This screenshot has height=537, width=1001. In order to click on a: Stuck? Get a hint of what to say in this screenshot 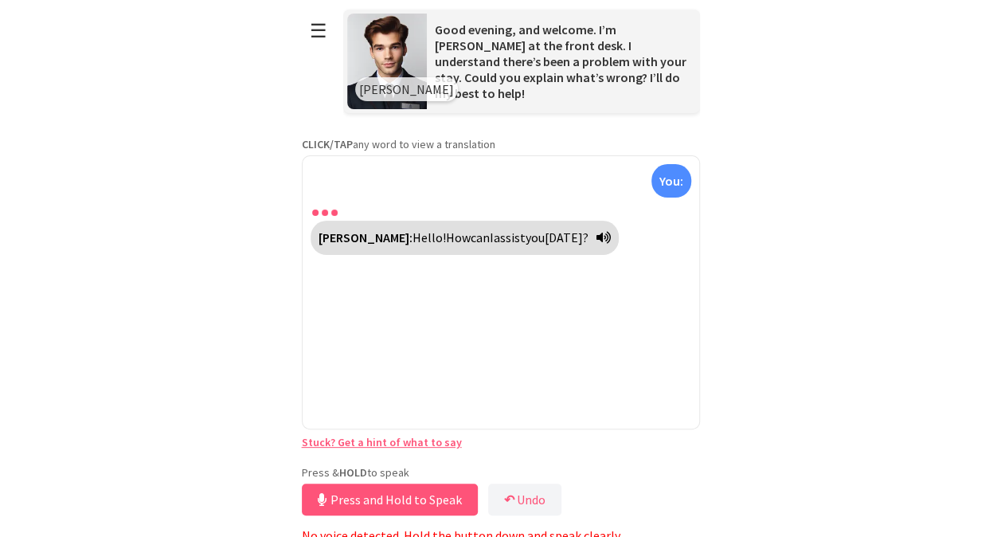, I will do `click(381, 442)`.